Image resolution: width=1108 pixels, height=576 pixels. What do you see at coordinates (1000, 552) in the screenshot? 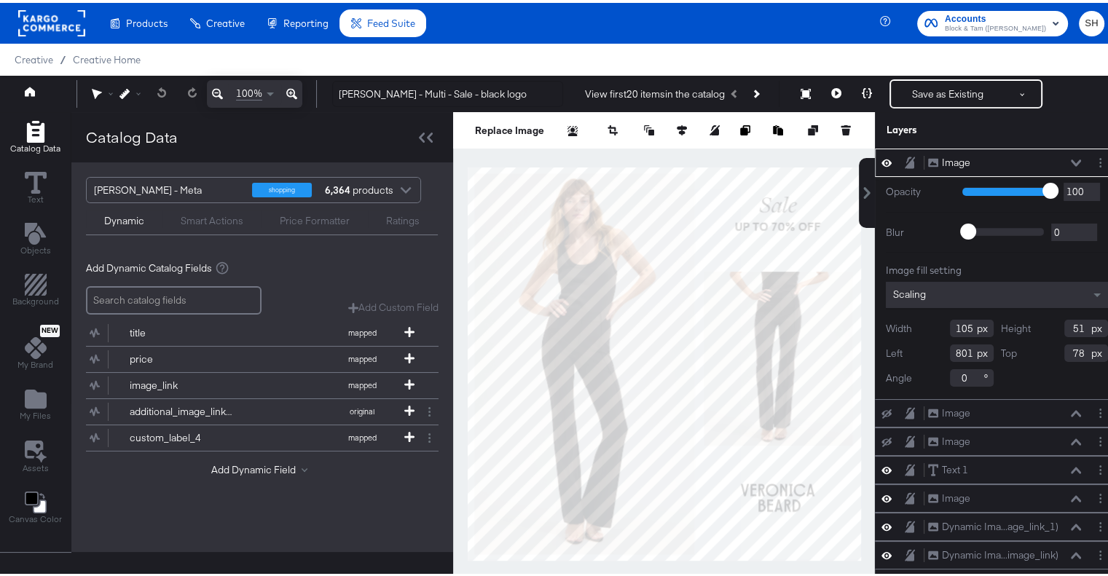
I see `div: Dynamic Ima...image_link)` at bounding box center [1000, 552].